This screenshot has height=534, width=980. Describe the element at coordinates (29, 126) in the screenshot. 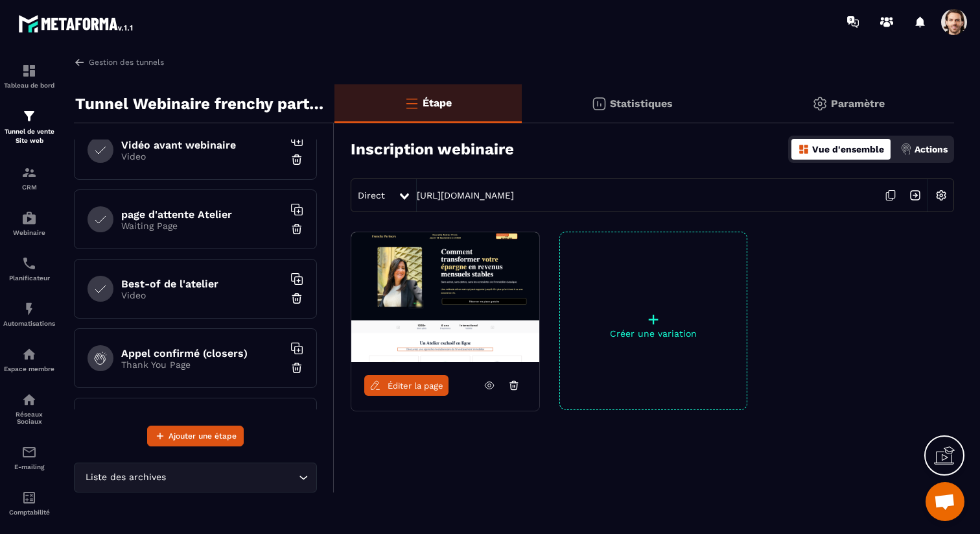

I see `a: formationformationTunnel de vente Site web` at that location.